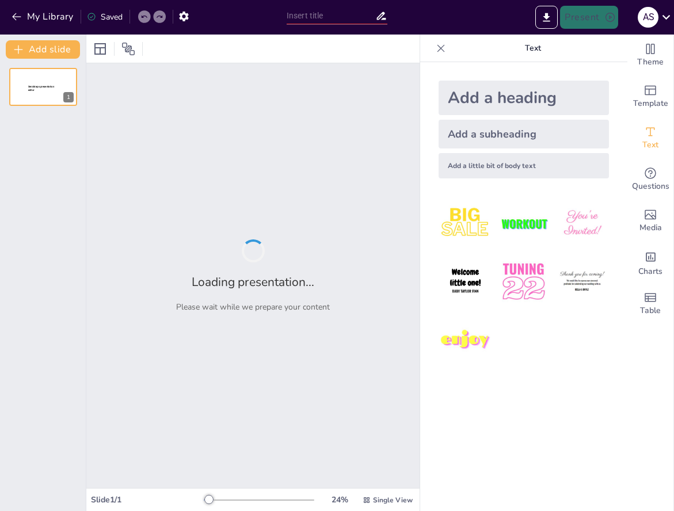 Image resolution: width=674 pixels, height=511 pixels. What do you see at coordinates (651, 304) in the screenshot?
I see `div: Add a table` at bounding box center [651, 304].